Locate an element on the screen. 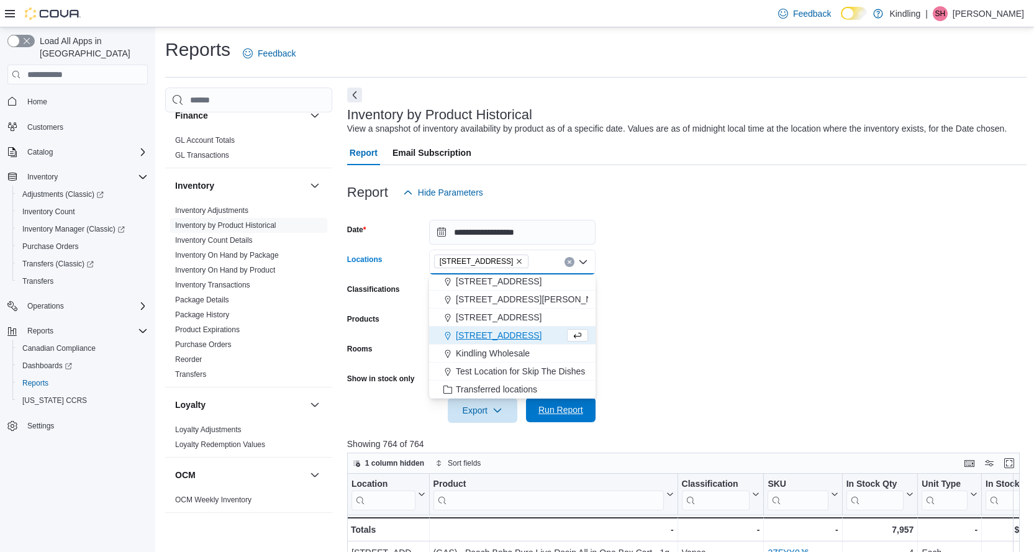 The width and height of the screenshot is (1034, 552). span: Inventory On Hand by Package is located at coordinates (227, 255).